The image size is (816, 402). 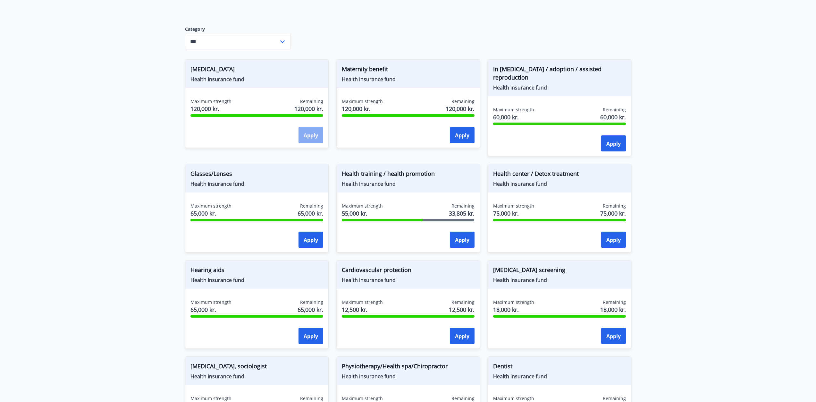 I want to click on font: Dentist, so click(x=503, y=366).